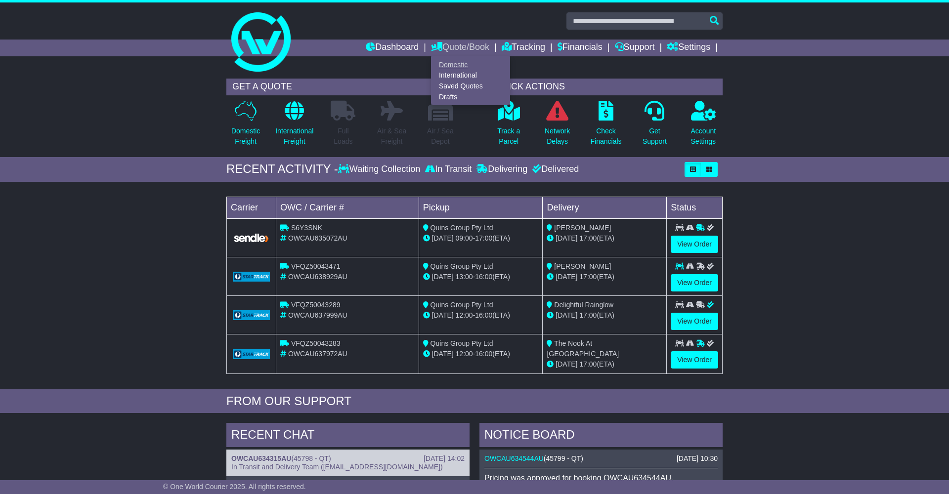 This screenshot has height=494, width=949. What do you see at coordinates (448, 170) in the screenshot?
I see `div: In Transit` at bounding box center [448, 170].